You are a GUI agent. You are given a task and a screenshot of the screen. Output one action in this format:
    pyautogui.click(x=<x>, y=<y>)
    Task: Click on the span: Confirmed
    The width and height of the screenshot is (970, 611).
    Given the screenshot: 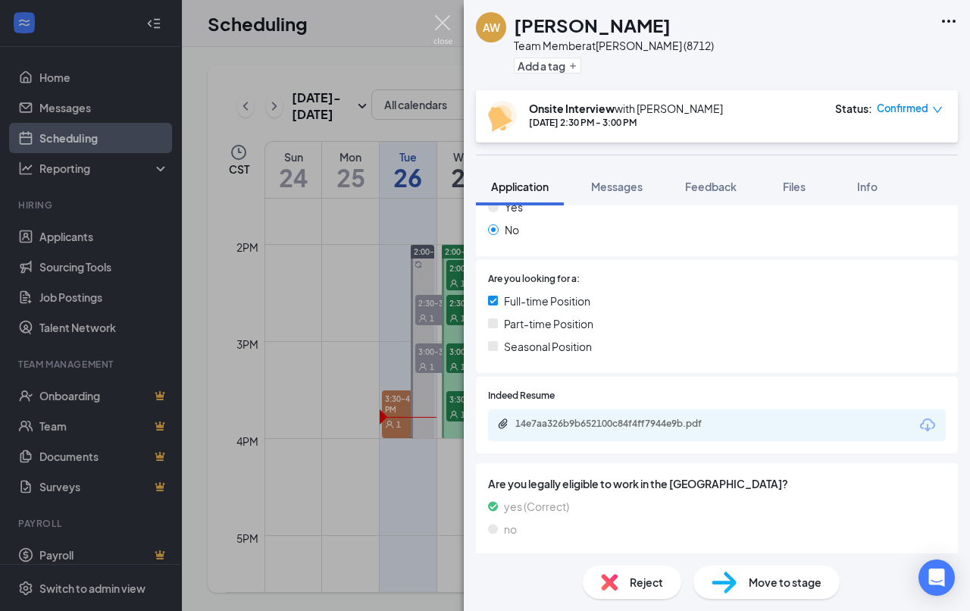 What is the action you would take?
    pyautogui.click(x=903, y=108)
    